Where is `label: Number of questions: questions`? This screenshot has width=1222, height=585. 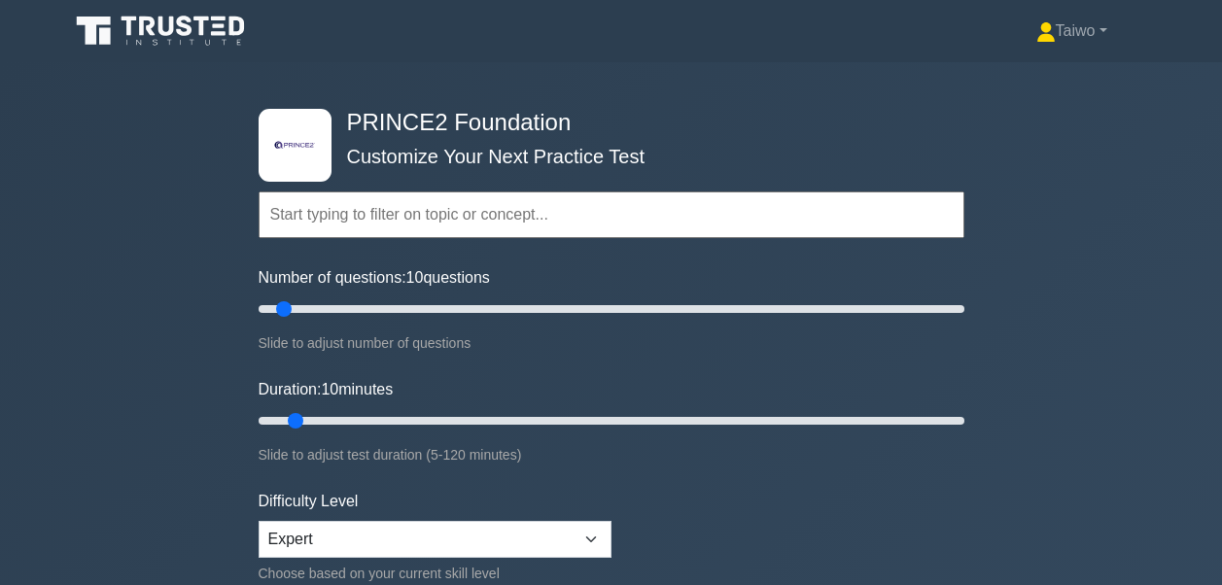 label: Number of questions: questions is located at coordinates (374, 278).